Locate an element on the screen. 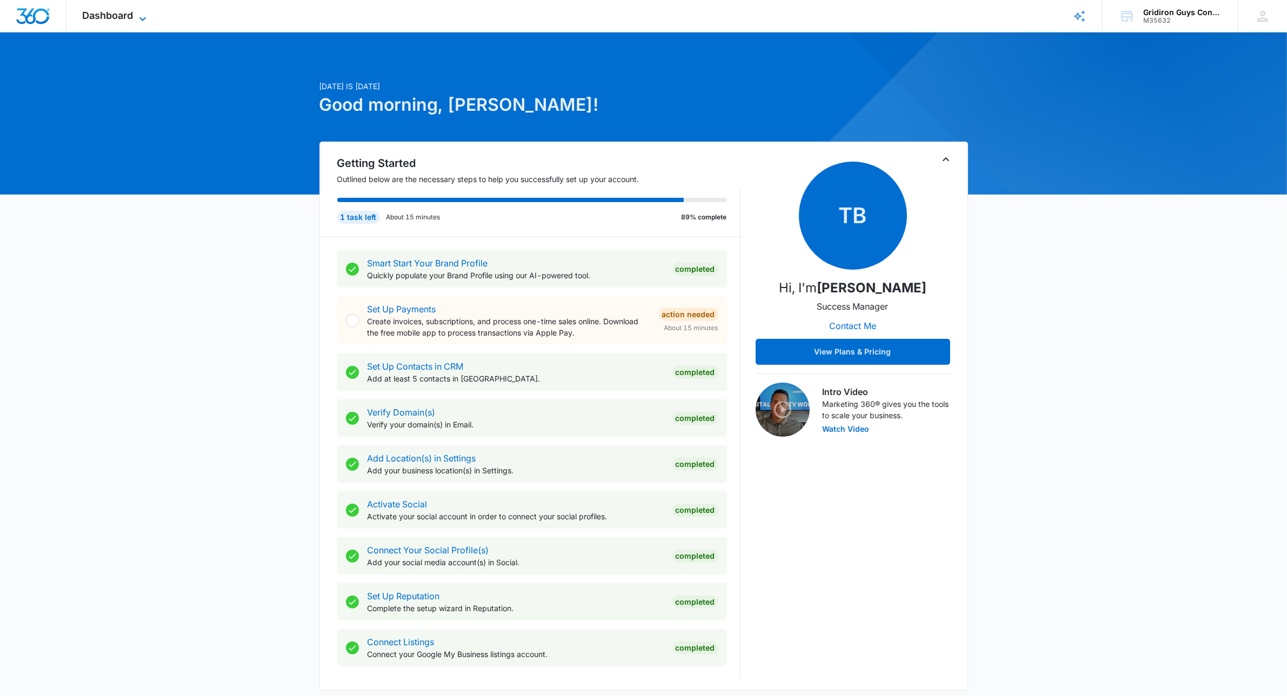  h2: Getting Started is located at coordinates (539, 163).